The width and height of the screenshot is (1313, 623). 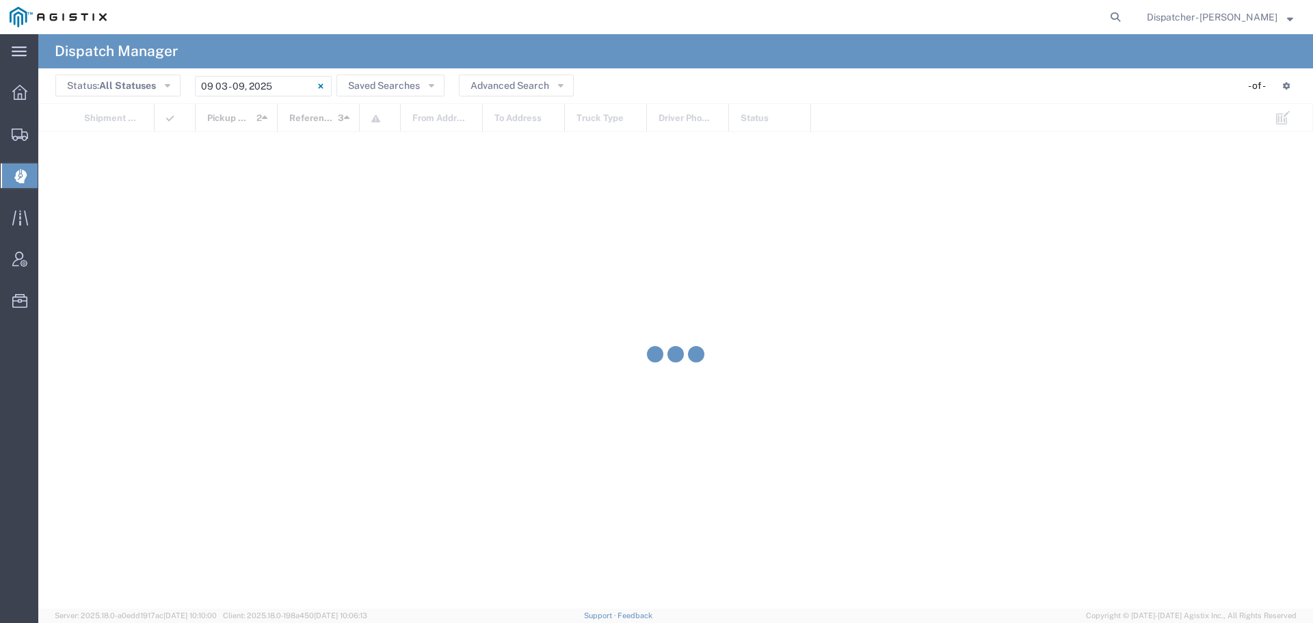 What do you see at coordinates (127, 86) in the screenshot?
I see `span: All Statuses` at bounding box center [127, 86].